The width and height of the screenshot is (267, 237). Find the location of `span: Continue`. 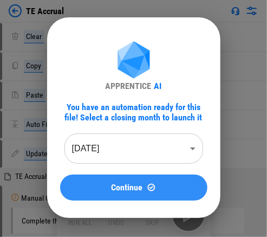

span: Continue is located at coordinates (127, 187).